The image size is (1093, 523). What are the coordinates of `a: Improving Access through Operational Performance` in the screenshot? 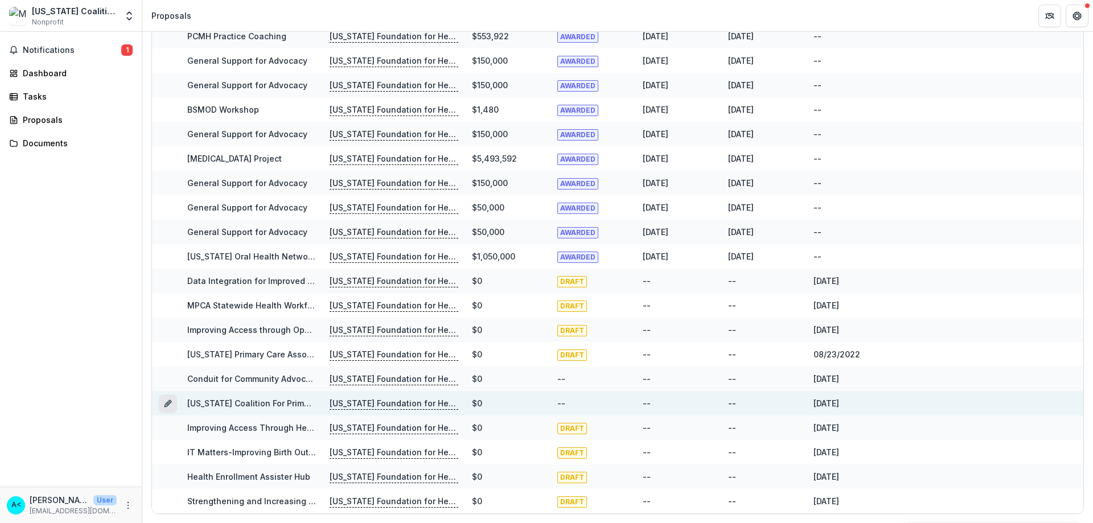 It's located at (290, 330).